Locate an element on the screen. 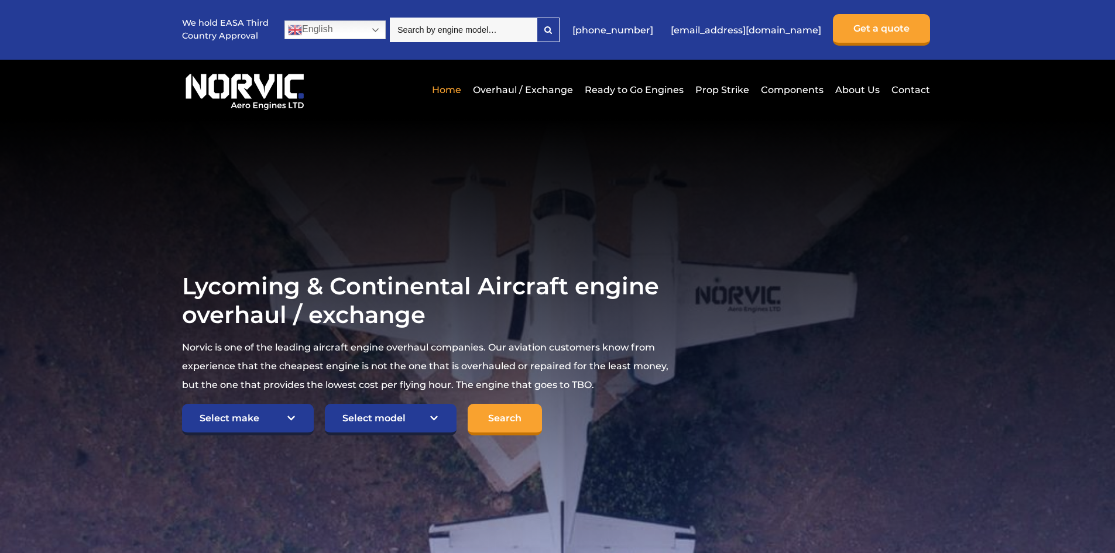 The image size is (1115, 553). input: Search by engine model… is located at coordinates (463, 30).